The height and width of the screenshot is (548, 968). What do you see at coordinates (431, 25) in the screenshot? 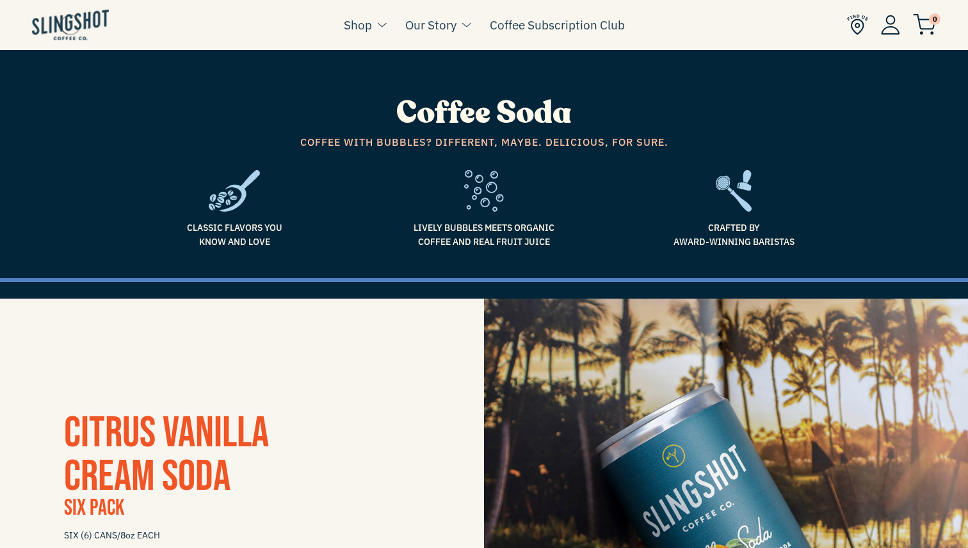
I see `a: Our Story` at bounding box center [431, 25].